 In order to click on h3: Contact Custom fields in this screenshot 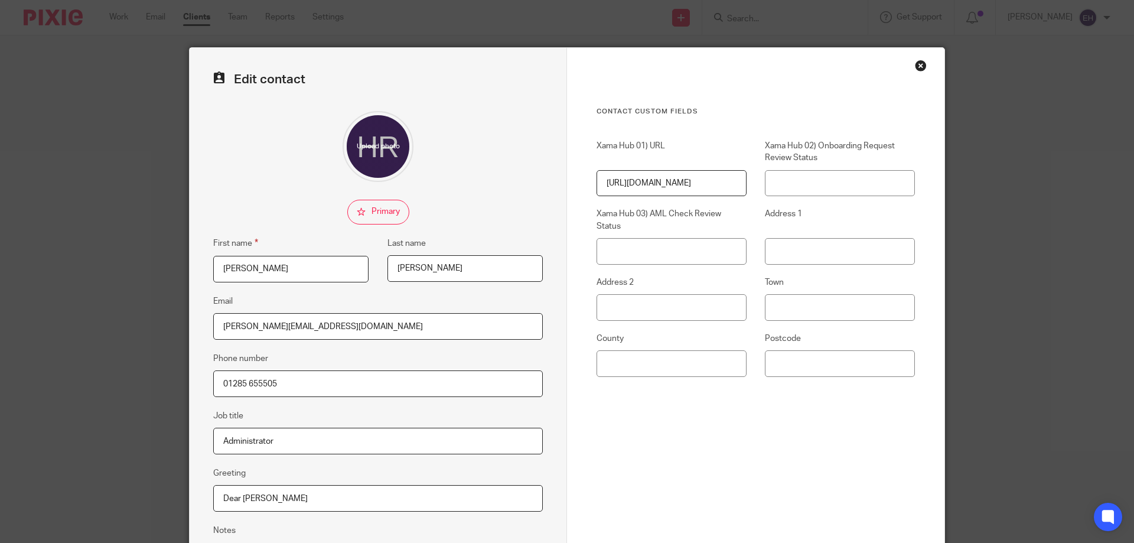, I will do `click(755, 112)`.